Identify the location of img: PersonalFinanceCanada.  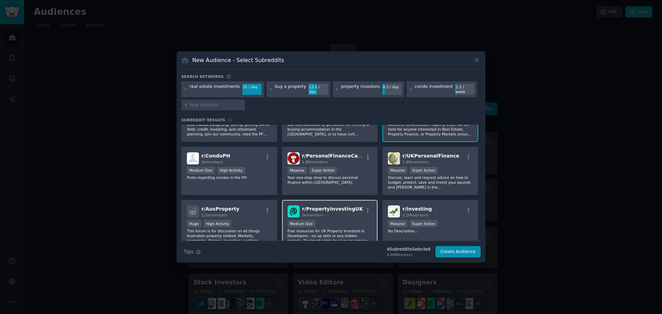
(293, 158).